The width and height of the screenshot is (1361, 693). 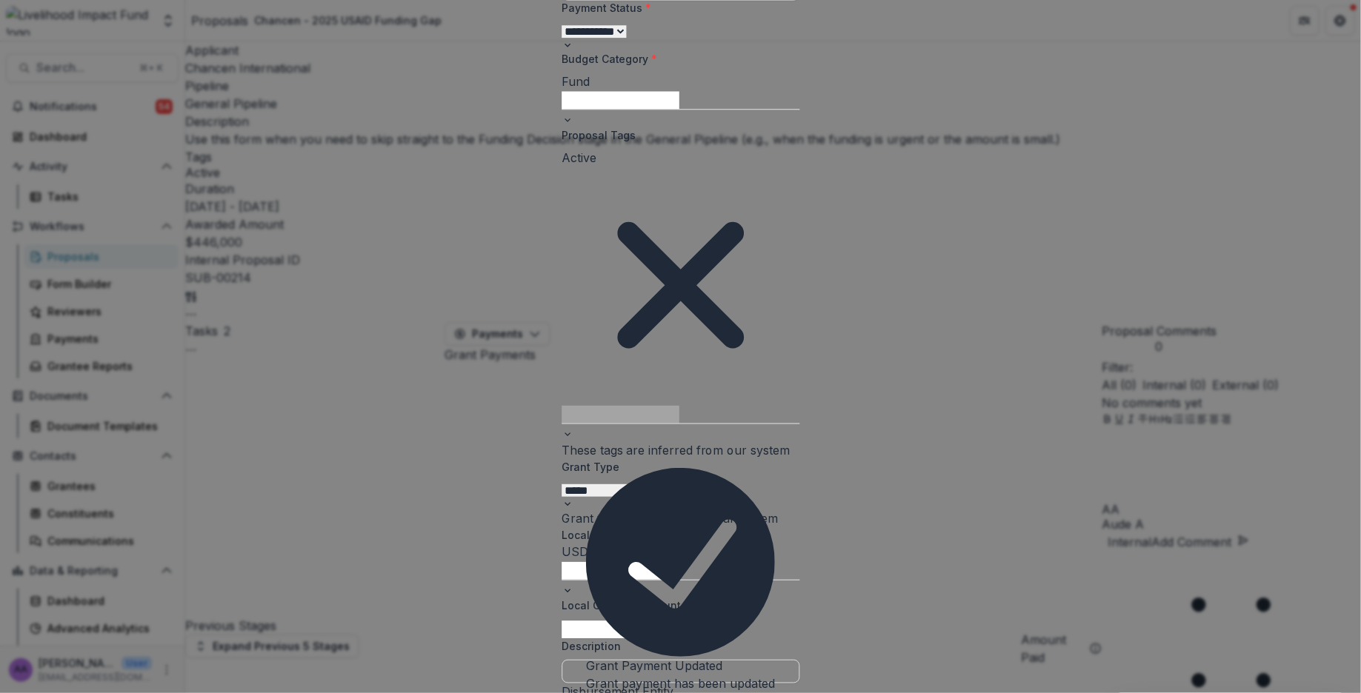 I want to click on label: Local Currency Amount, so click(x=675, y=606).